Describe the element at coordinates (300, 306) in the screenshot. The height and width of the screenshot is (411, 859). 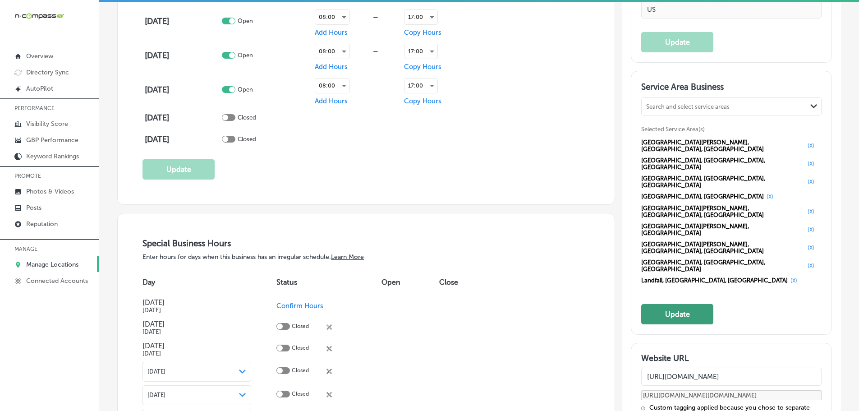
I see `span: Confirm Hours` at that location.